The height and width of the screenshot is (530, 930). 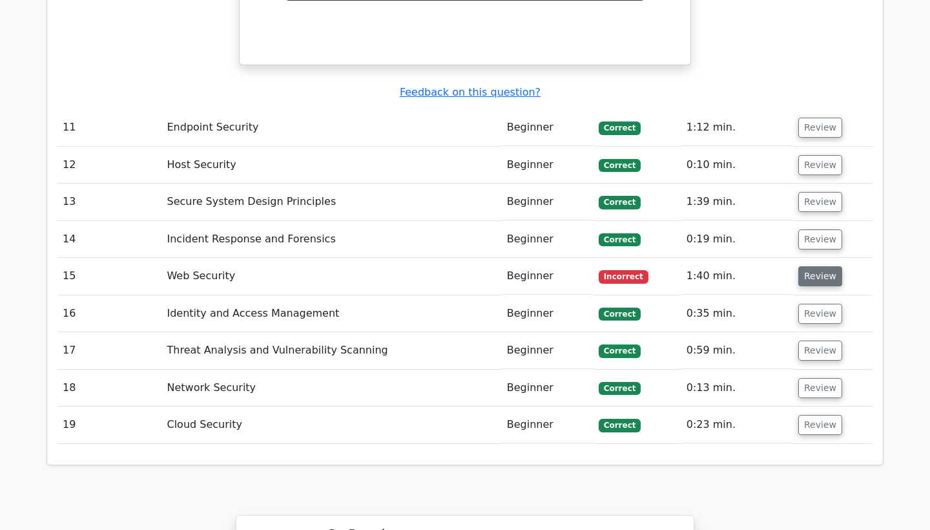 I want to click on td: Network Security, so click(x=331, y=387).